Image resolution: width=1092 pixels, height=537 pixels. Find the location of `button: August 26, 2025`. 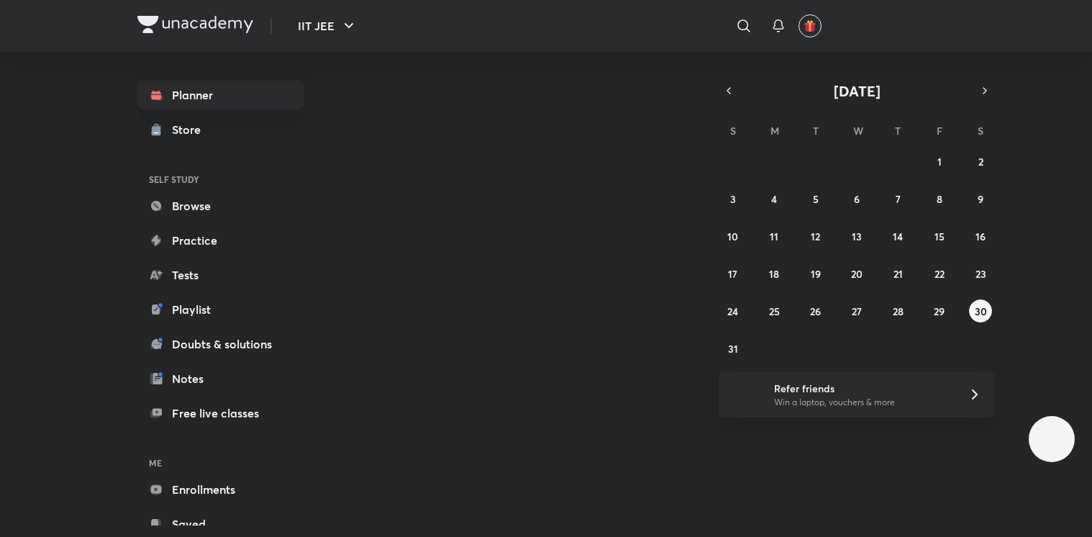

button: August 26, 2025 is located at coordinates (816, 311).